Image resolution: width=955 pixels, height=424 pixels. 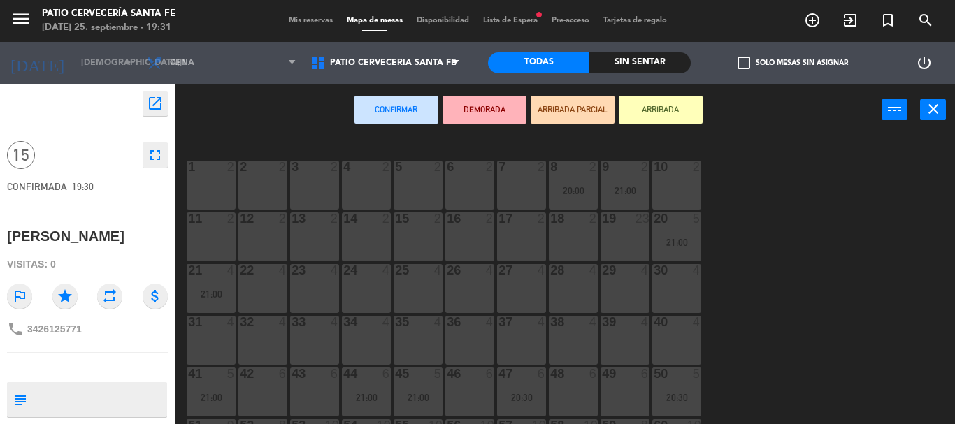 I want to click on button: open_in_new, so click(x=155, y=103).